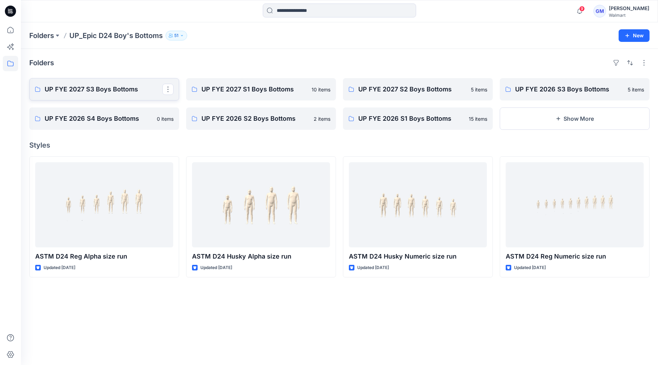  Describe the element at coordinates (418, 119) in the screenshot. I see `a: UP FYE 2026 S1 Boys Bottoms15 items` at that location.